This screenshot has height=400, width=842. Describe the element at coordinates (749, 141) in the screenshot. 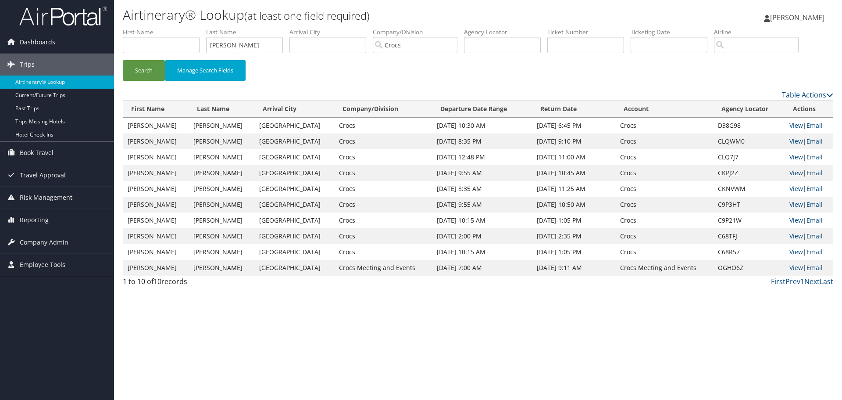

I see `td: CLQWM0` at that location.